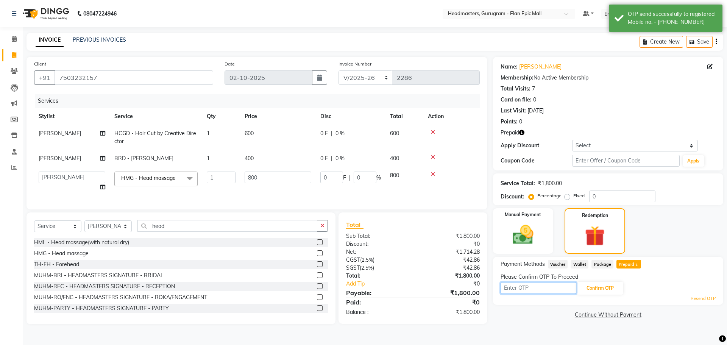  What do you see at coordinates (539, 288) in the screenshot?
I see `input: Enter OTP` at bounding box center [539, 288].